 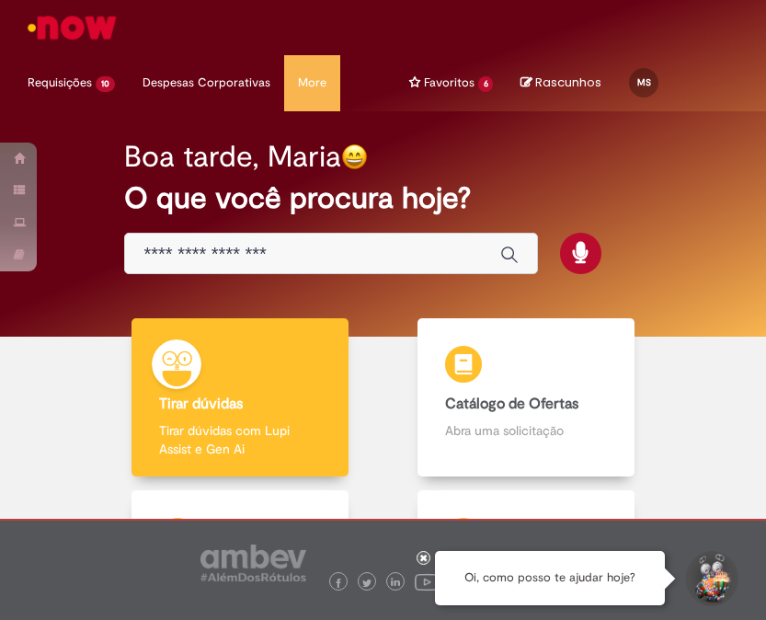 I want to click on span: Requisições, so click(x=60, y=83).